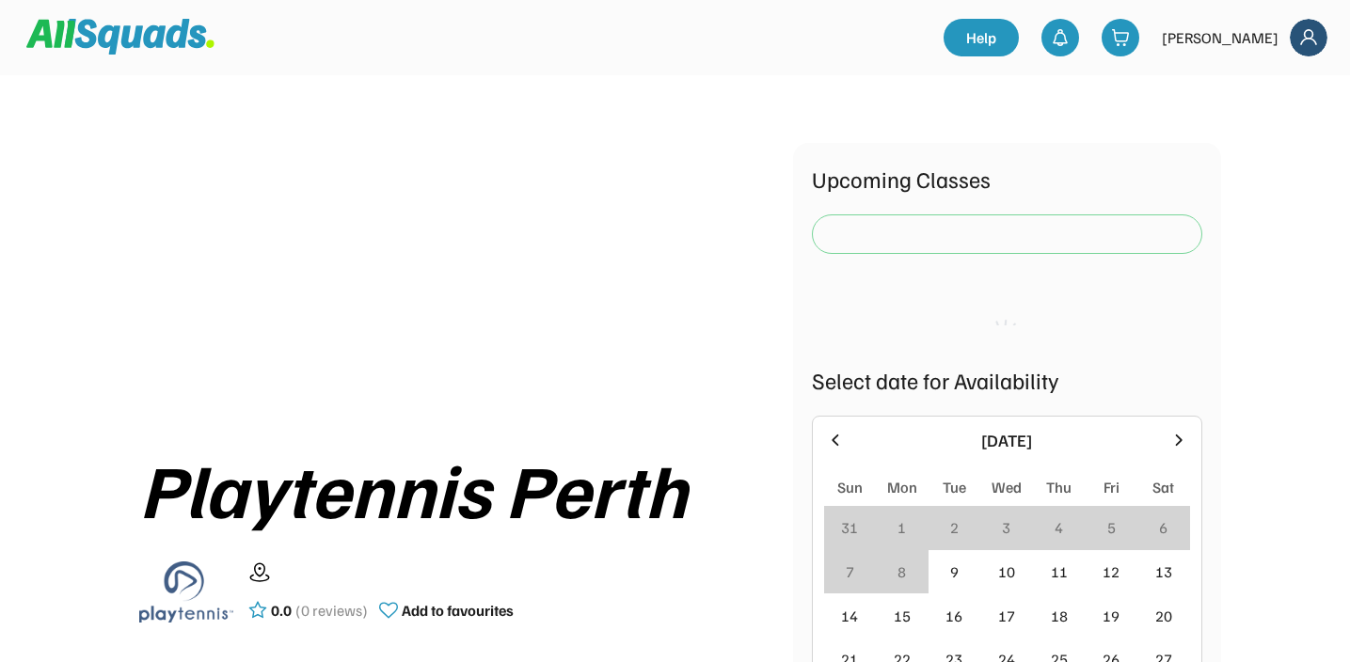 This screenshot has width=1350, height=662. What do you see at coordinates (902, 487) in the screenshot?
I see `div: Mon` at bounding box center [902, 487].